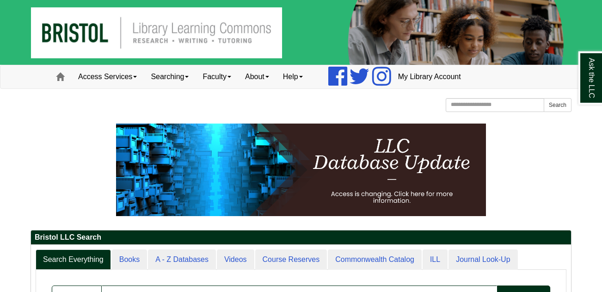 The height and width of the screenshot is (292, 602). I want to click on a: Commonwealth Catalog, so click(374, 259).